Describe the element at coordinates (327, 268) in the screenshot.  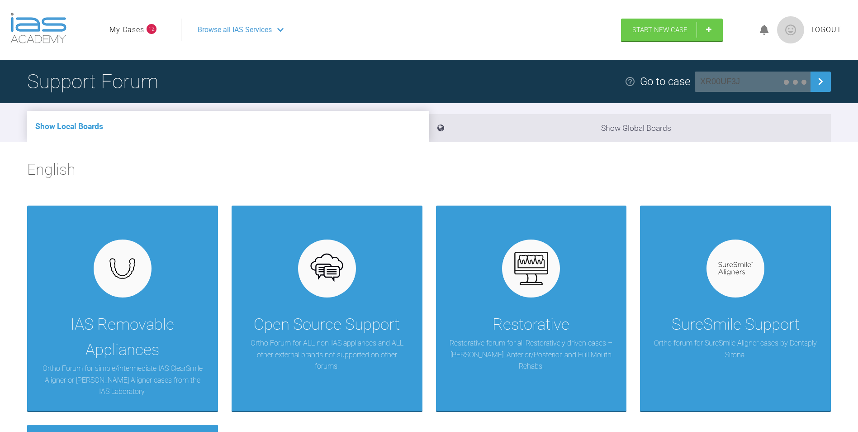
I see `img: opensource.6e495855.svg` at that location.